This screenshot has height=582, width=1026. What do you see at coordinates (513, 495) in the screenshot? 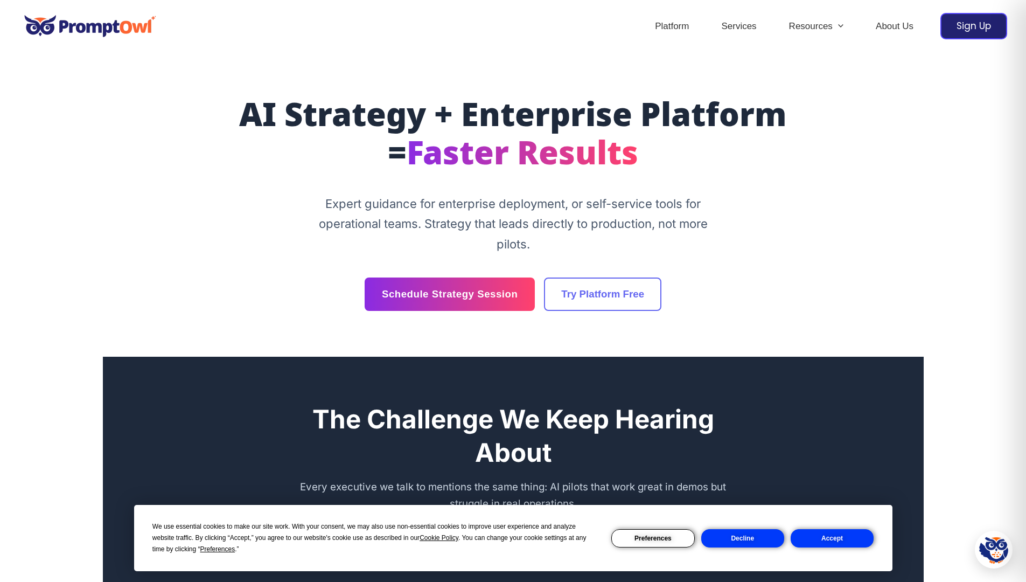
I see `p: Every executive we talk to mentions the same thing: AI pilots that work great in demos but strugg...` at bounding box center [513, 495].